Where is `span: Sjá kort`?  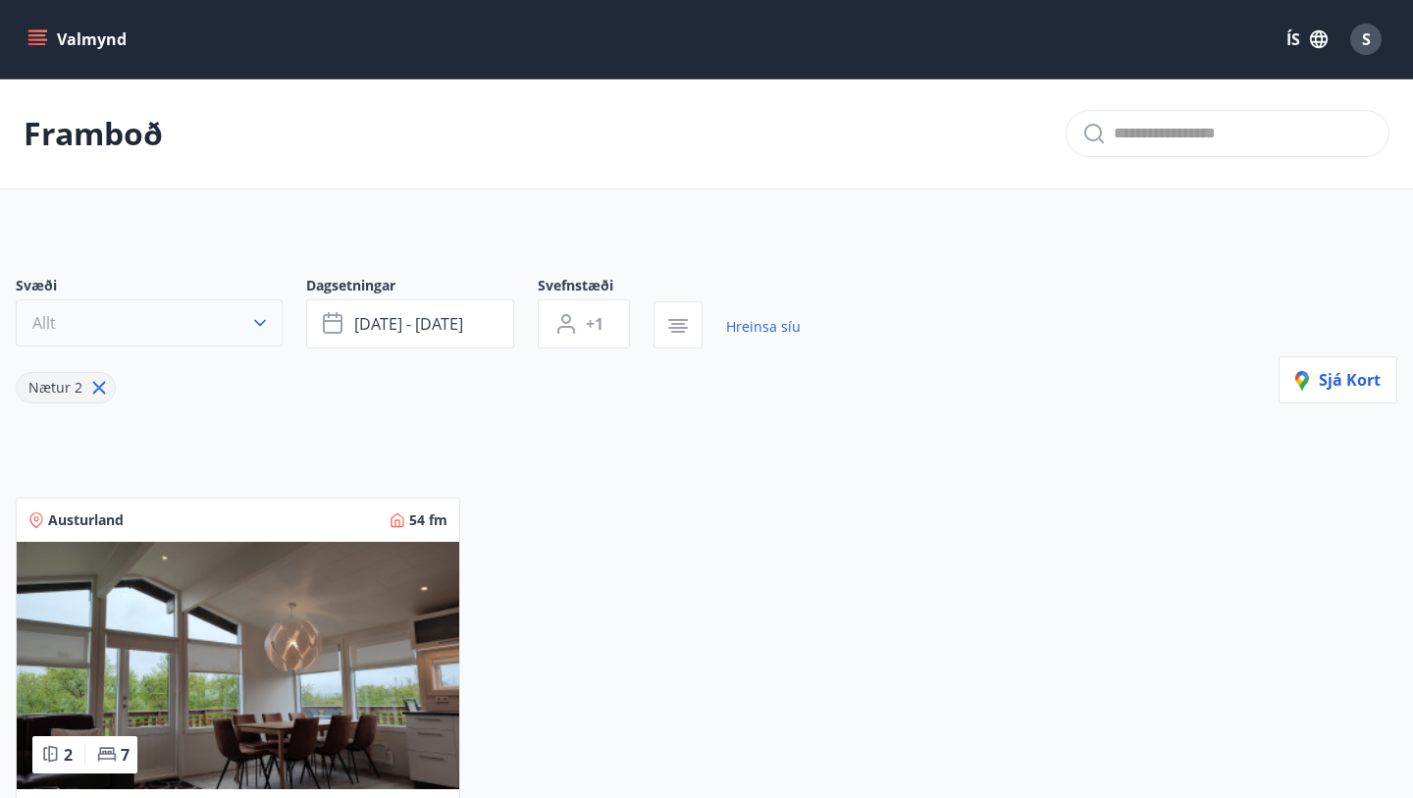
span: Sjá kort is located at coordinates (1337, 380).